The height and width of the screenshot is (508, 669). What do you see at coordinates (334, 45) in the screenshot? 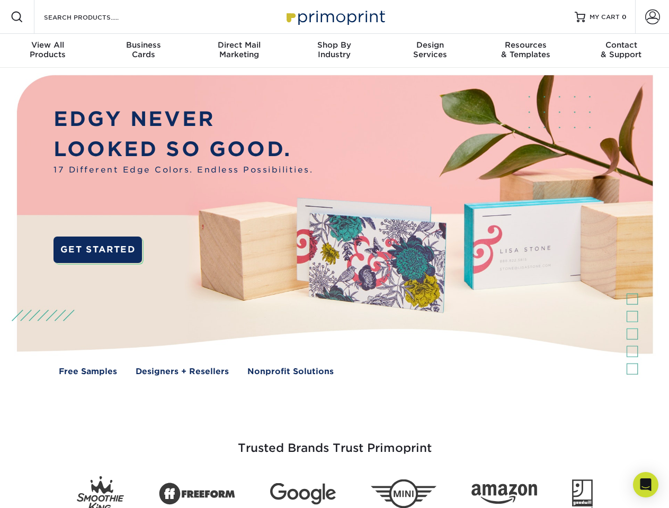
I see `span: Shop By` at bounding box center [334, 45].